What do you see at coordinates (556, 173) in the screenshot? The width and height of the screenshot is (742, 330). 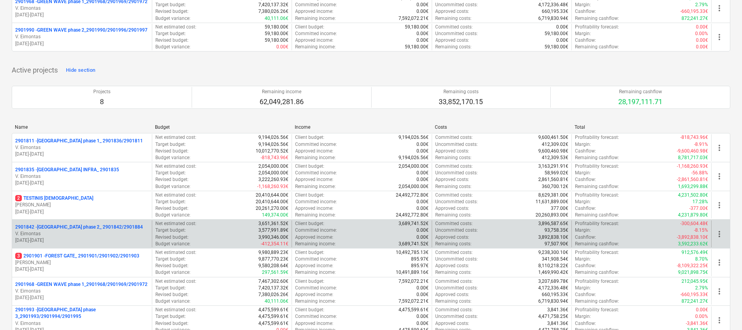 I see `p: 58,969.02€` at bounding box center [556, 173].